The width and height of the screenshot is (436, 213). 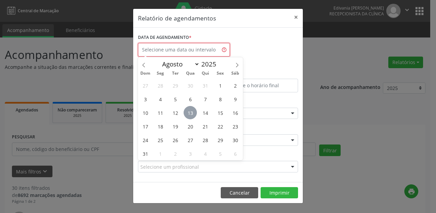 What do you see at coordinates (205, 73) in the screenshot?
I see `span: Qui` at bounding box center [205, 73].